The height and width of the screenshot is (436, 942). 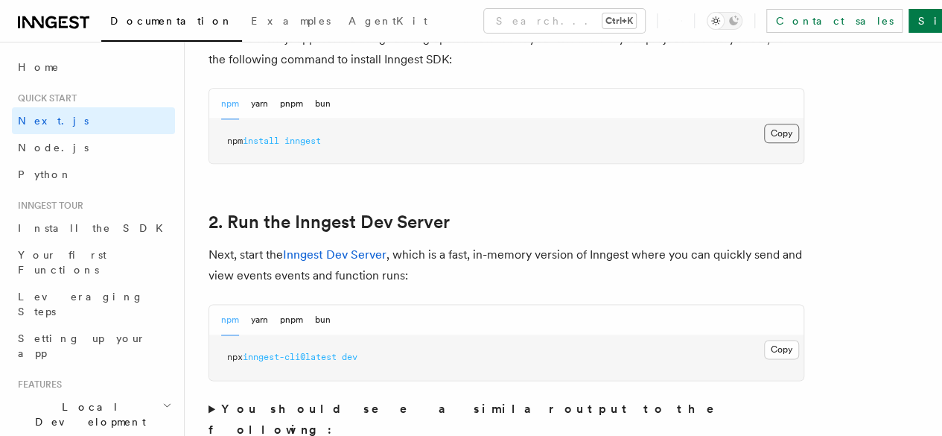 What do you see at coordinates (93, 174) in the screenshot?
I see `a: Python` at bounding box center [93, 174].